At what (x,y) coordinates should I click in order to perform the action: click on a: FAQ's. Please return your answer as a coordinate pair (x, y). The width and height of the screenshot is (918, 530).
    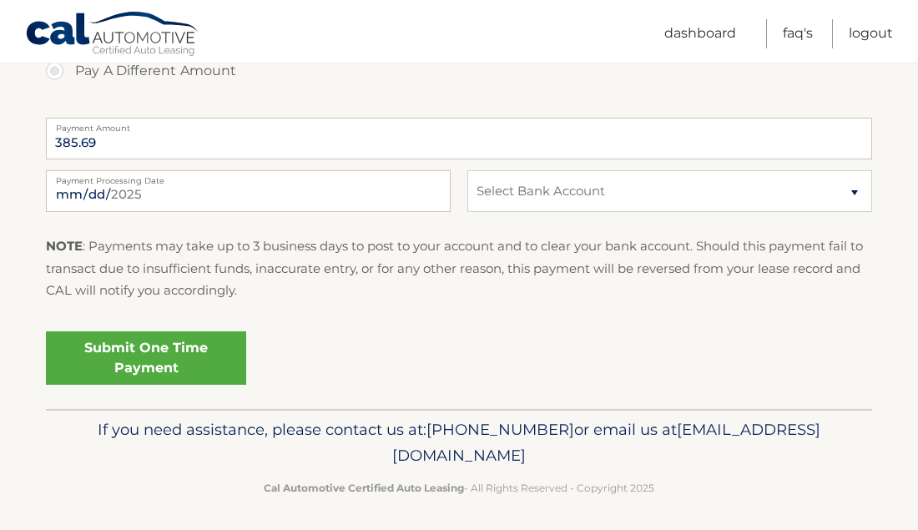
    Looking at the image, I should click on (798, 33).